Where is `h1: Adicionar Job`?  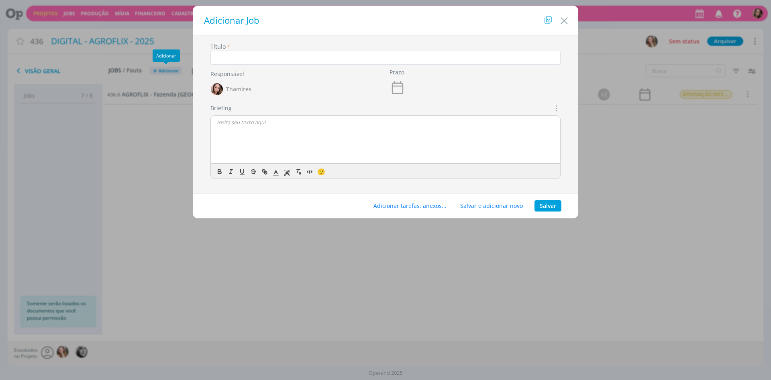
h1: Adicionar Job is located at coordinates (386, 20).